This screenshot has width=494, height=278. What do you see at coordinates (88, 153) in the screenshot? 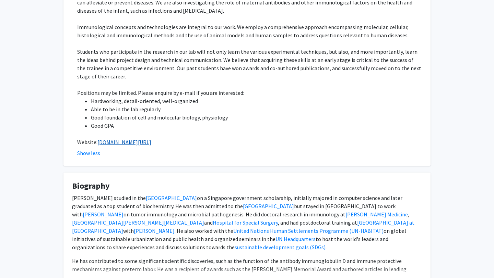
I see `button: Show less` at bounding box center [88, 153].